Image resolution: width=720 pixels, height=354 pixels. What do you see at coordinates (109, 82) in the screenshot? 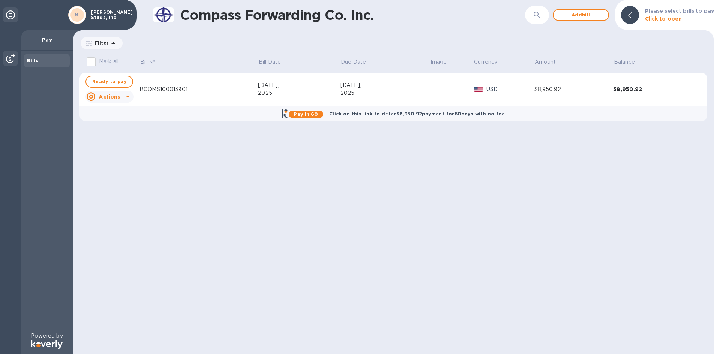
I see `span: Ready to pay` at bounding box center [109, 82].